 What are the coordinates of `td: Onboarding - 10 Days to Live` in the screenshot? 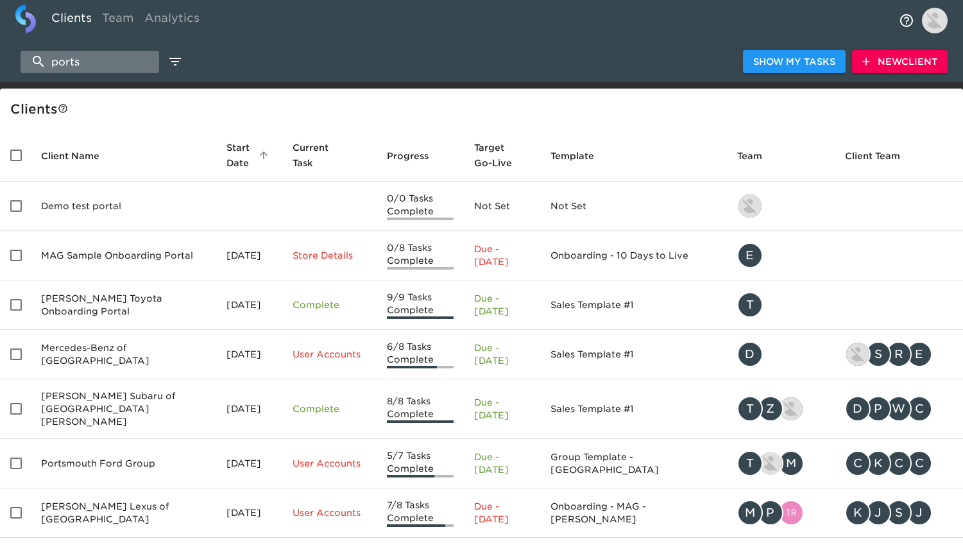 It's located at (633, 255).